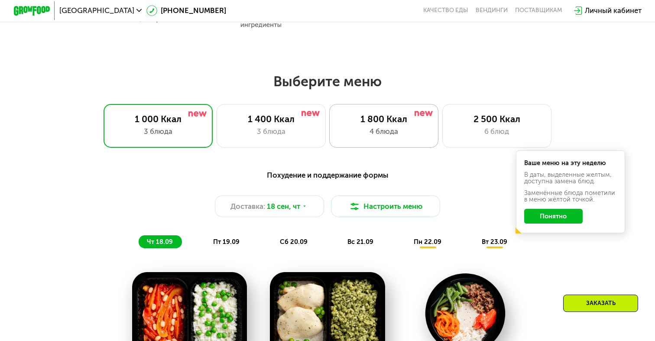 The image size is (655, 341). I want to click on span: чт 18.09, so click(160, 242).